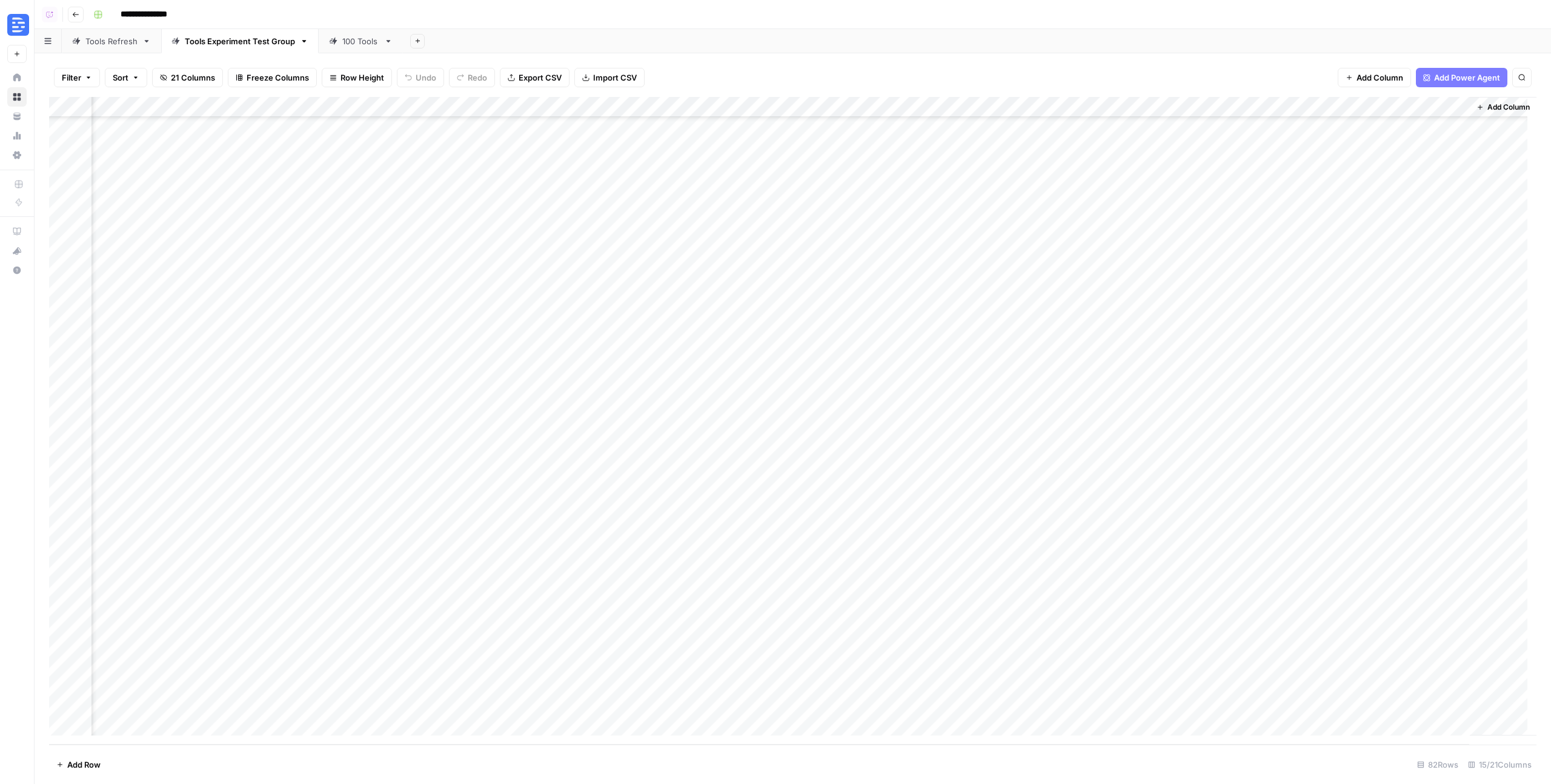 The height and width of the screenshot is (784, 1551). I want to click on button: Help + Support, so click(17, 270).